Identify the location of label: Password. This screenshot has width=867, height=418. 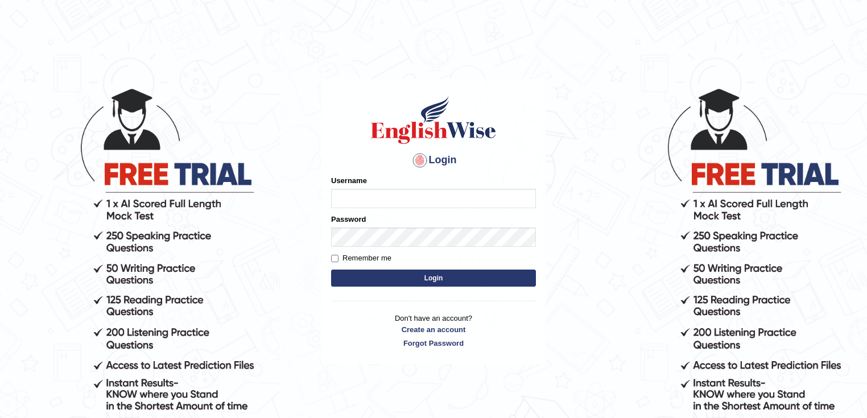
(348, 219).